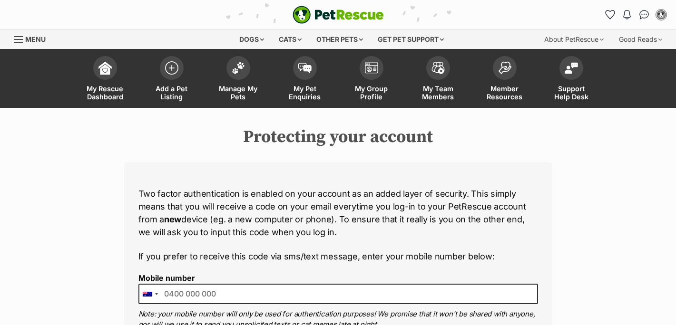  I want to click on img: chat-41dd97257d64d25036548639549fe6c8038ab92f7586957e7f3b1b290dea8141.svg, so click(644, 15).